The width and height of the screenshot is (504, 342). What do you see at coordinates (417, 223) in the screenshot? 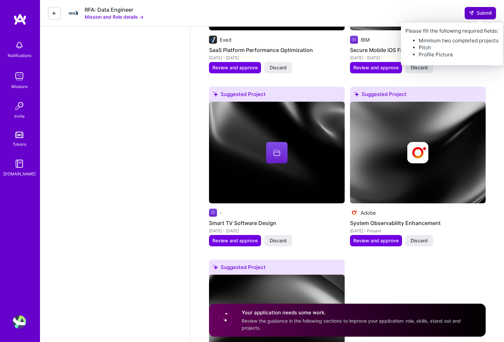
I see `h4: System Observability Enhancement` at bounding box center [417, 223].